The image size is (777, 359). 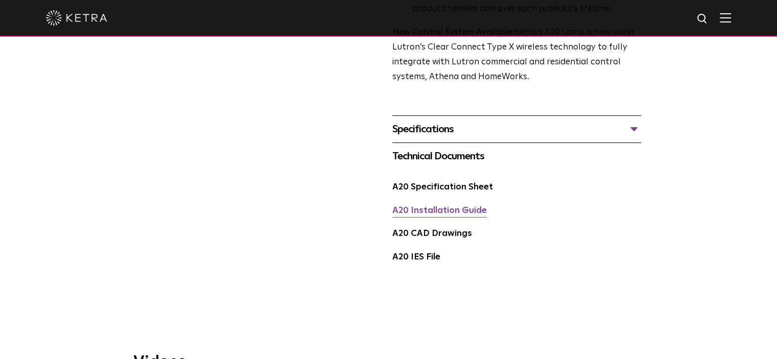 What do you see at coordinates (517, 129) in the screenshot?
I see `div: Specifications` at bounding box center [517, 129].